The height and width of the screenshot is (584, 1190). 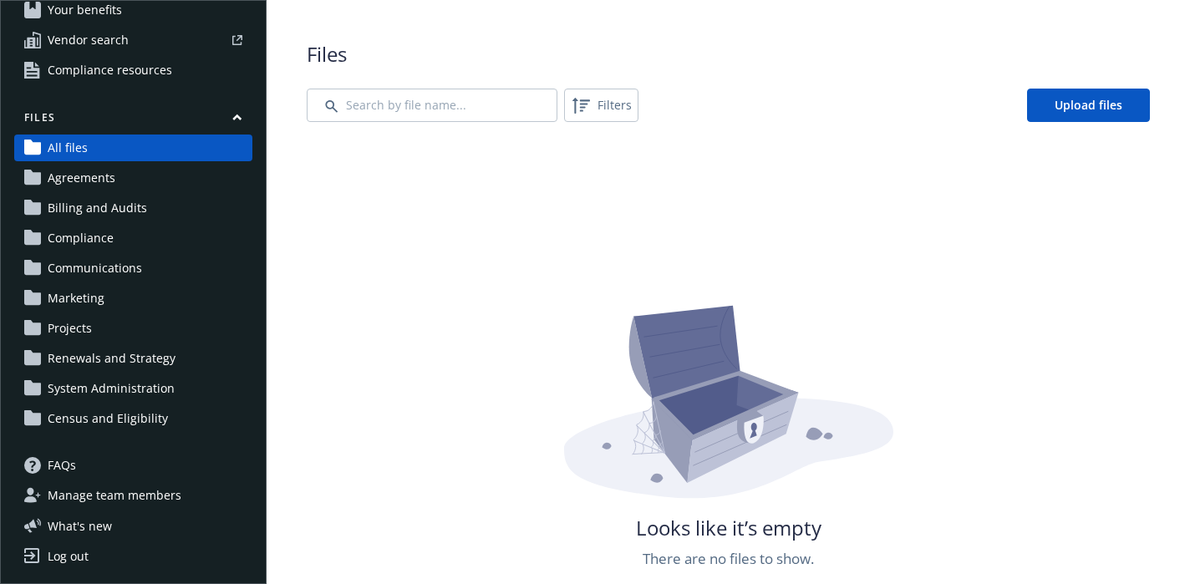 What do you see at coordinates (81, 178) in the screenshot?
I see `span: Agreements` at bounding box center [81, 178].